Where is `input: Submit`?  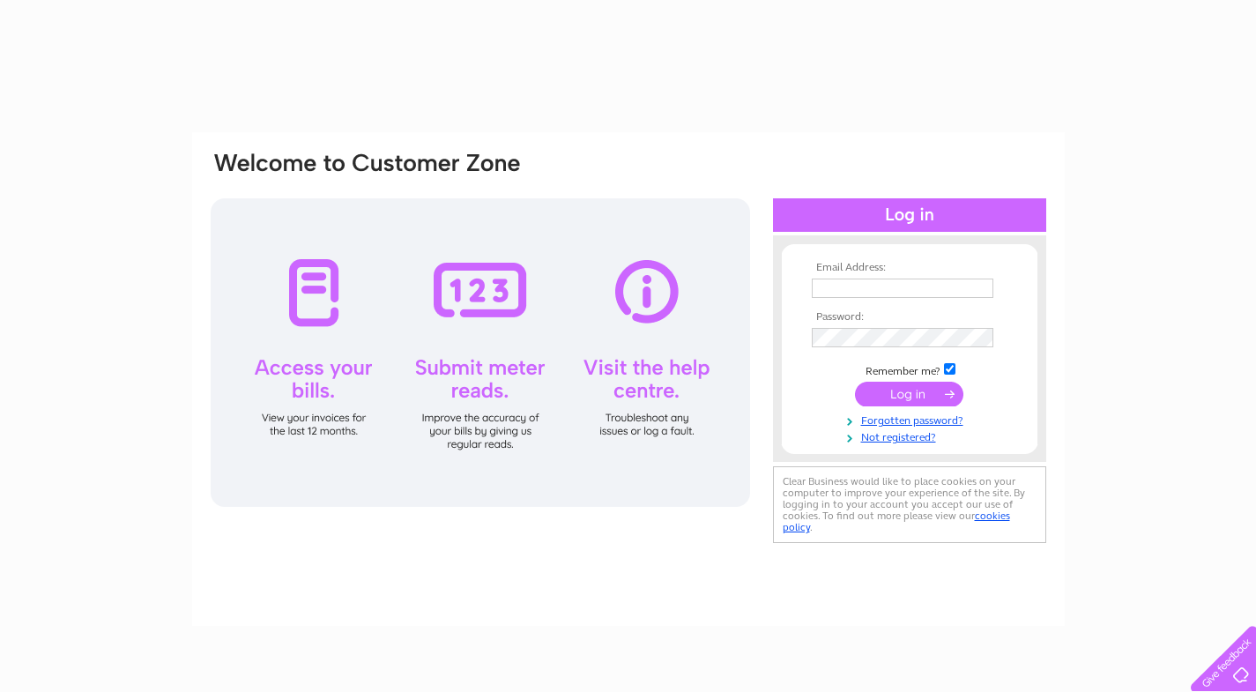 input: Submit is located at coordinates (909, 394).